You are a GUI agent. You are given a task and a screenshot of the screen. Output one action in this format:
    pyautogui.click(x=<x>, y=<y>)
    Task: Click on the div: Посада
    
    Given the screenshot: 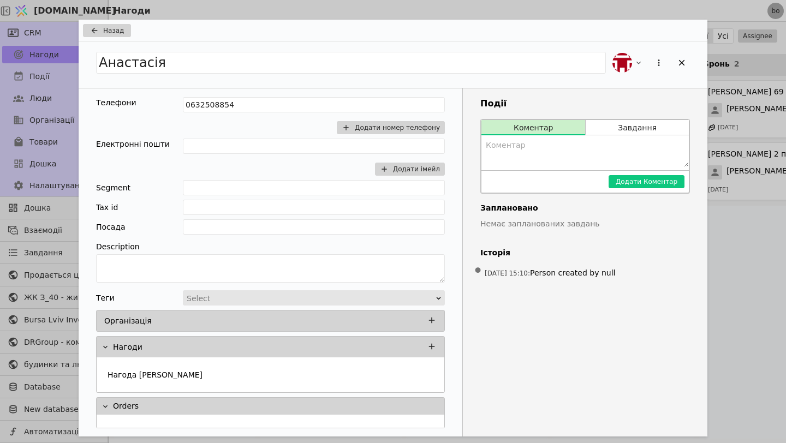 What is the action you would take?
    pyautogui.click(x=111, y=227)
    